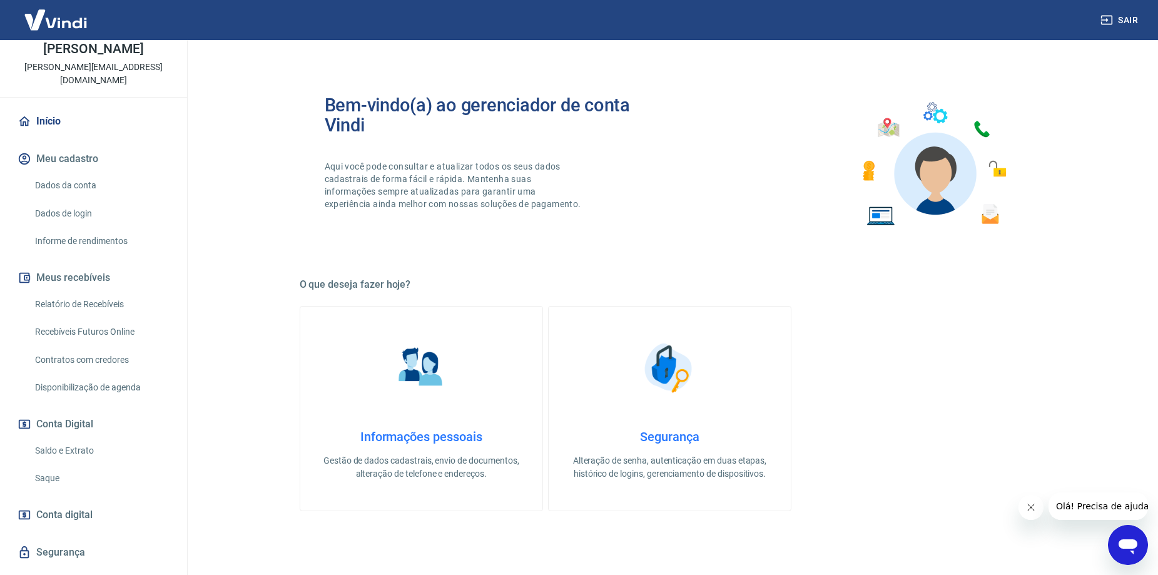 This screenshot has width=1158, height=575. What do you see at coordinates (56, 19) in the screenshot?
I see `img: Vindi` at bounding box center [56, 19].